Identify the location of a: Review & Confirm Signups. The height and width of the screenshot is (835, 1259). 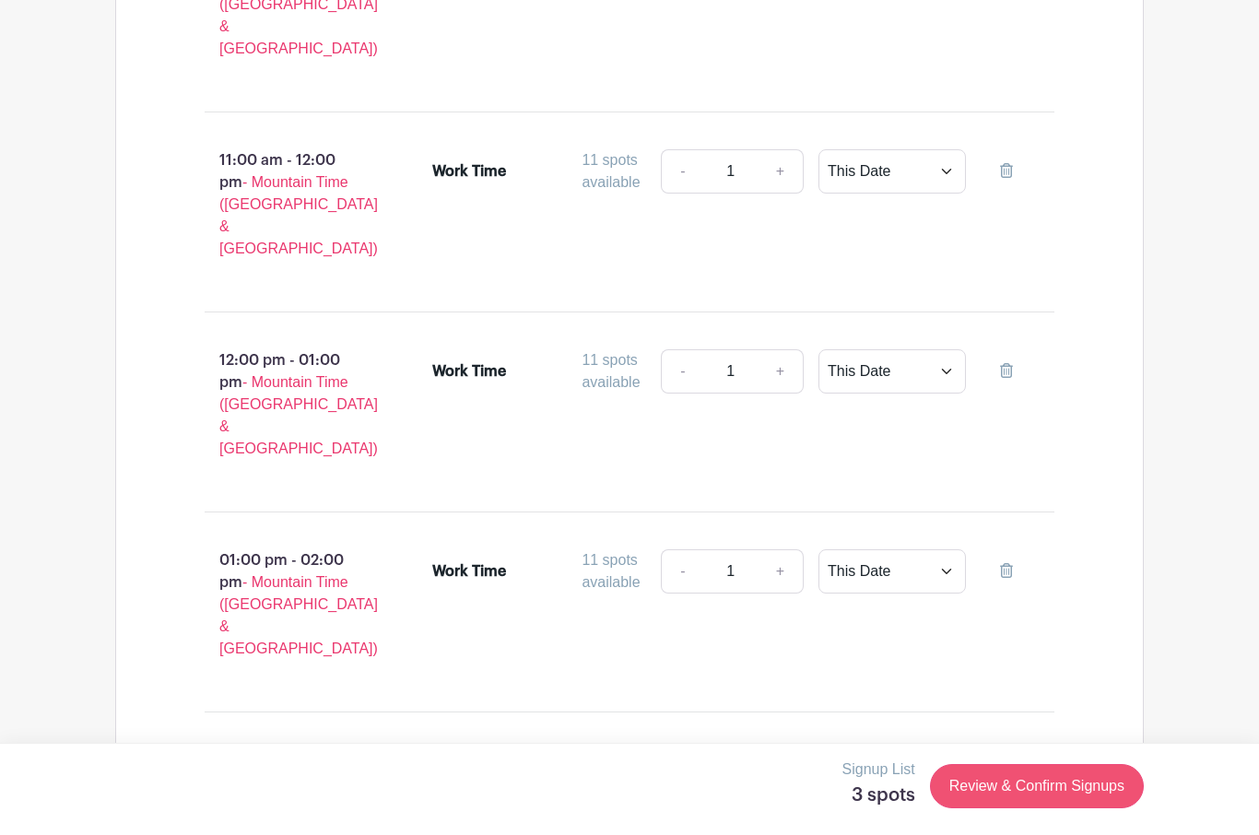
(1037, 786).